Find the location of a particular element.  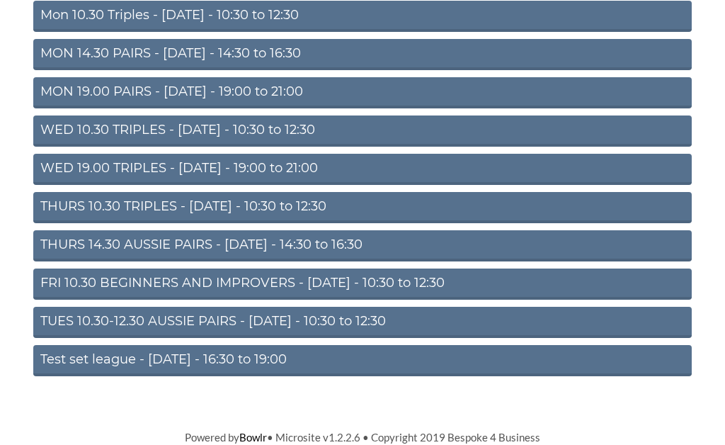

a: Bowlr is located at coordinates (253, 437).